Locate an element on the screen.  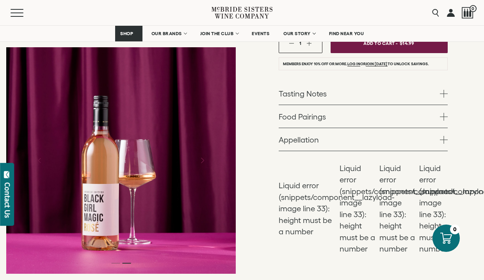
li: Page dot 1 is located at coordinates (115, 263).